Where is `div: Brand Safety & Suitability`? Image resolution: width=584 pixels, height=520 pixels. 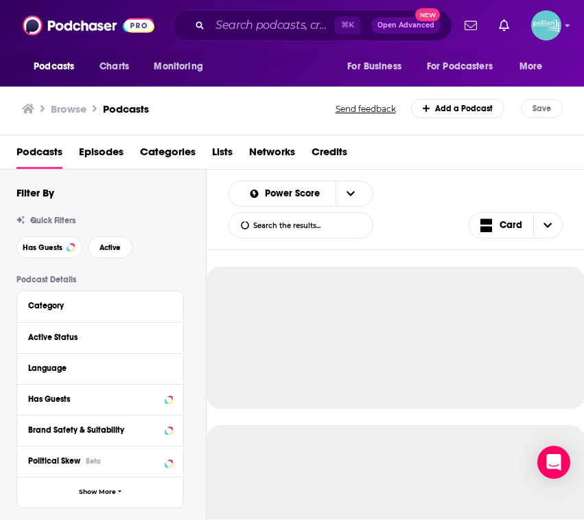
div: Brand Safety & Suitability is located at coordinates (94, 430).